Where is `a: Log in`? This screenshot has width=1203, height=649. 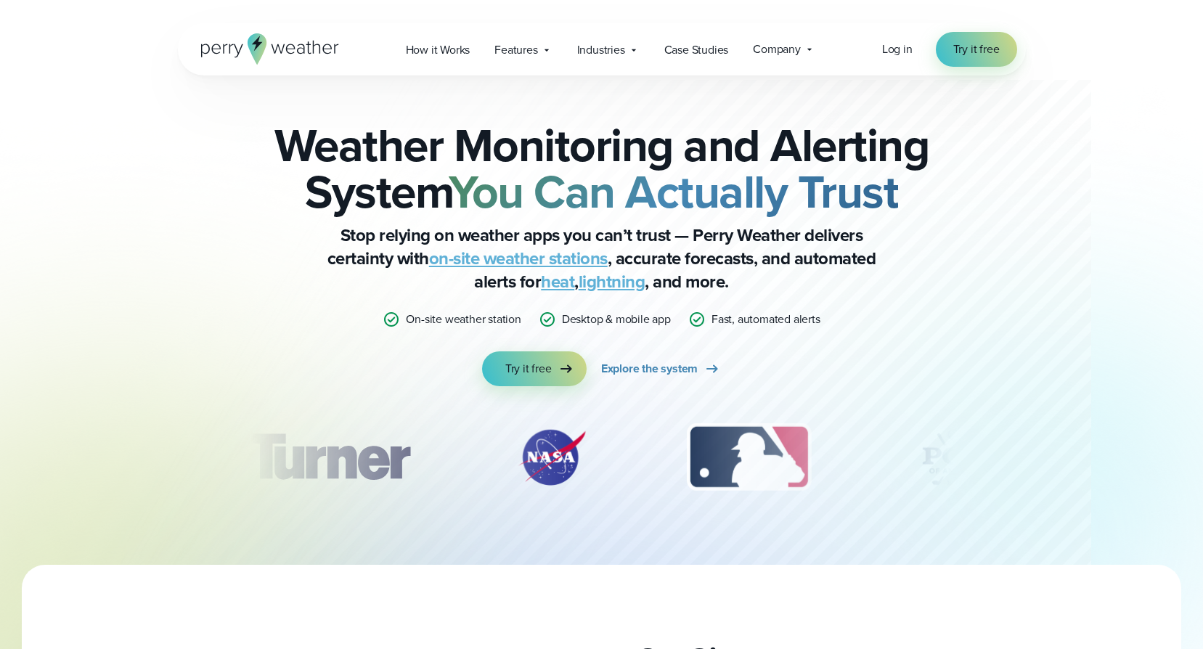
a: Log in is located at coordinates (897, 49).